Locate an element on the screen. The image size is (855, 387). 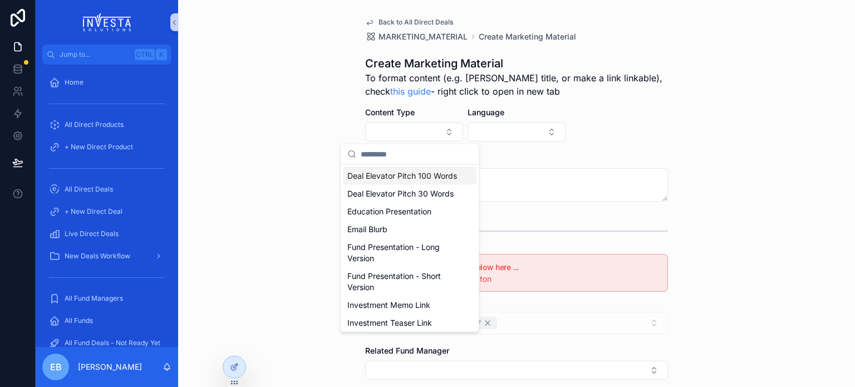
span: Jump to... is located at coordinates (95, 55).